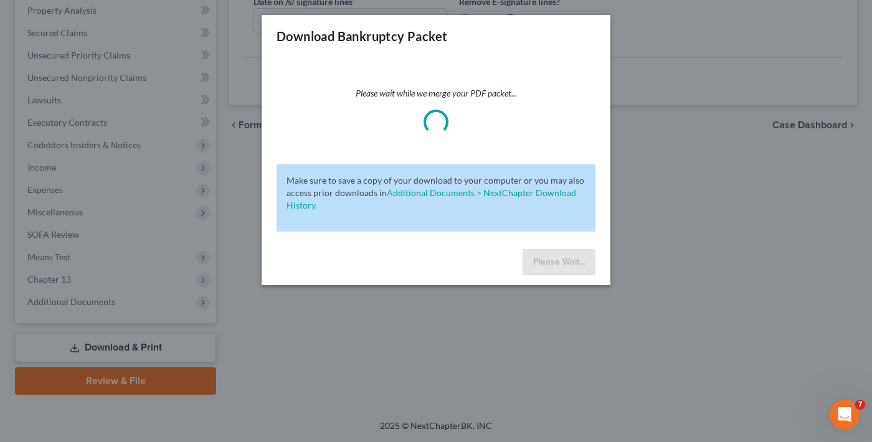 The width and height of the screenshot is (872, 442). I want to click on span: 7, so click(860, 405).